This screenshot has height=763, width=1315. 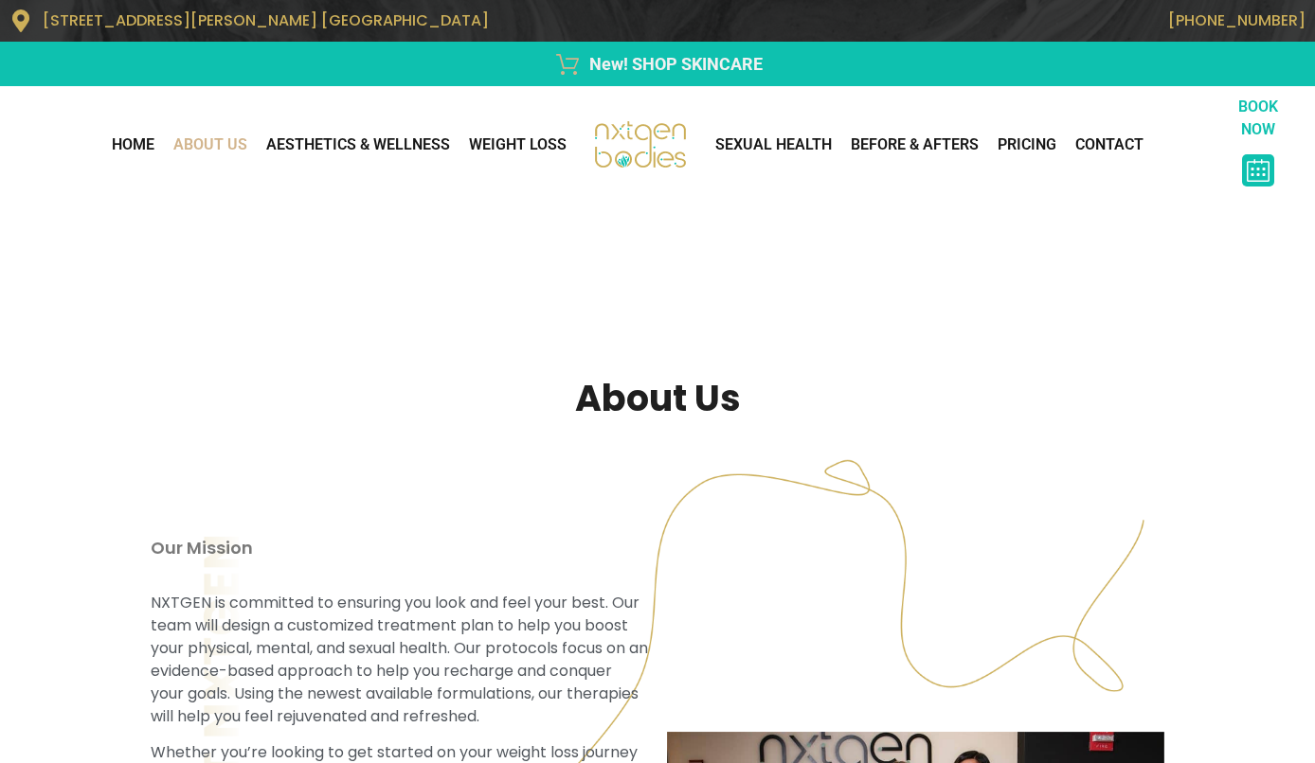 What do you see at coordinates (657, 63) in the screenshot?
I see `a: New! SHOP SKINCARE` at bounding box center [657, 63].